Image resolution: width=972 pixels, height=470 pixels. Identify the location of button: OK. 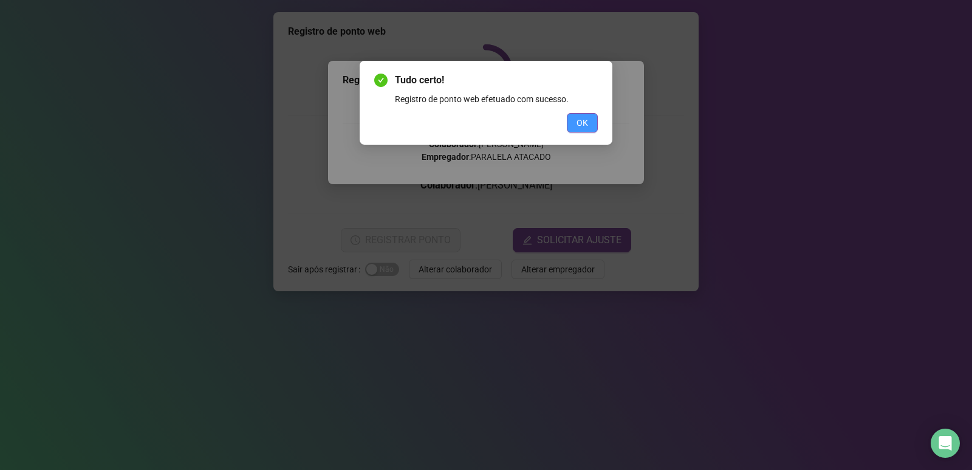
(582, 123).